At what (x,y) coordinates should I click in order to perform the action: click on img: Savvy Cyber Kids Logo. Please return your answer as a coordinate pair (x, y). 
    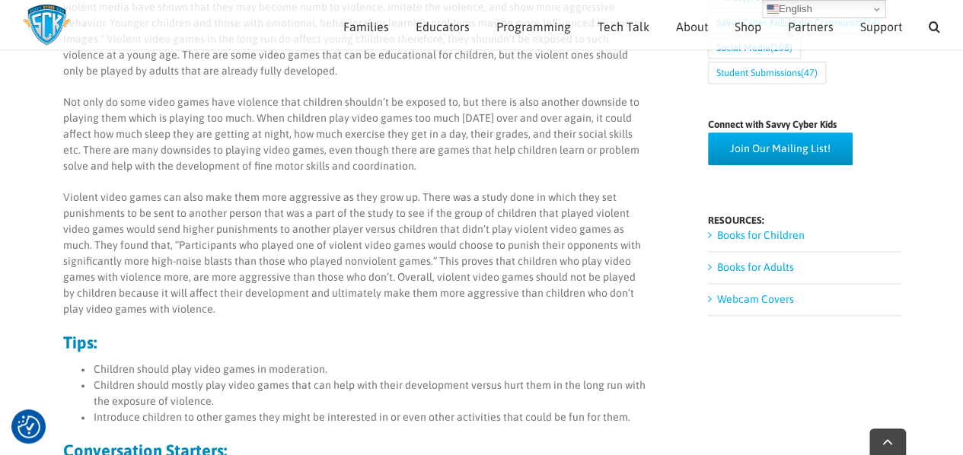
    Looking at the image, I should click on (46, 24).